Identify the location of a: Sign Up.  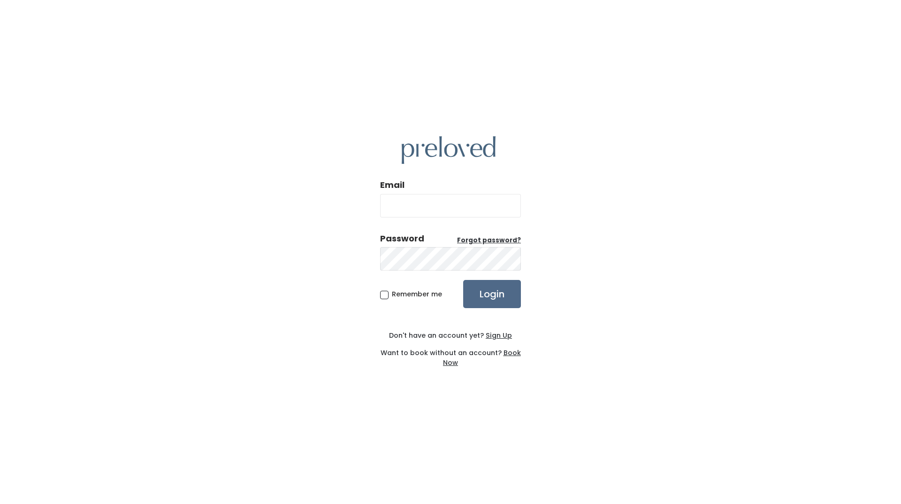
(498, 335).